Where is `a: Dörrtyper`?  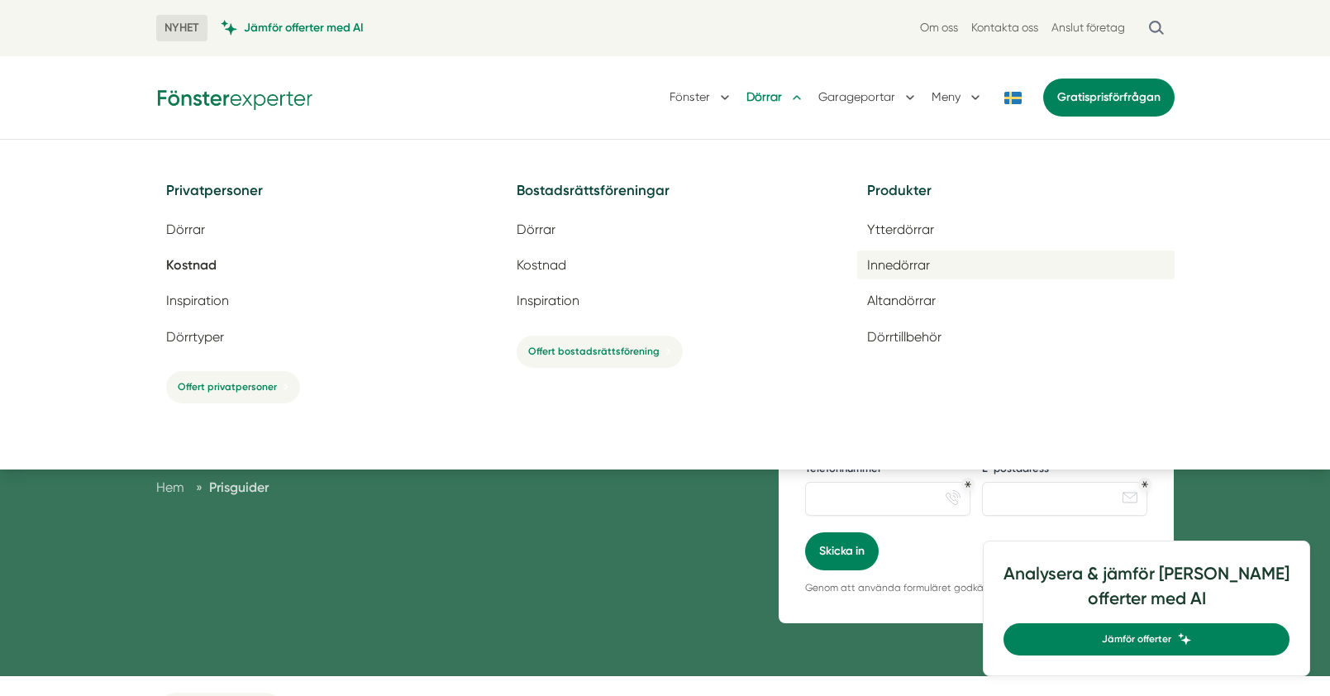
a: Dörrtyper is located at coordinates (315, 337).